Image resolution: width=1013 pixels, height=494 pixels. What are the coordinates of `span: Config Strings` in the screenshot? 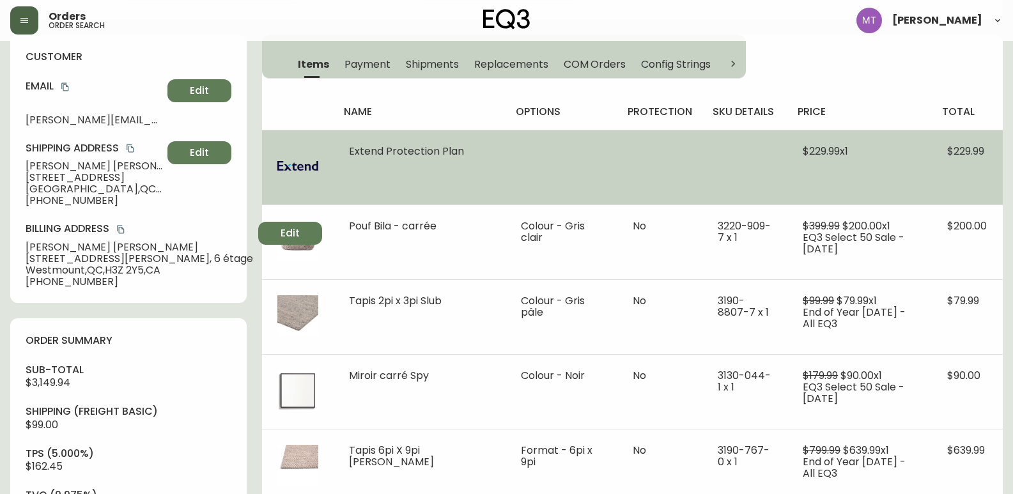 It's located at (676, 64).